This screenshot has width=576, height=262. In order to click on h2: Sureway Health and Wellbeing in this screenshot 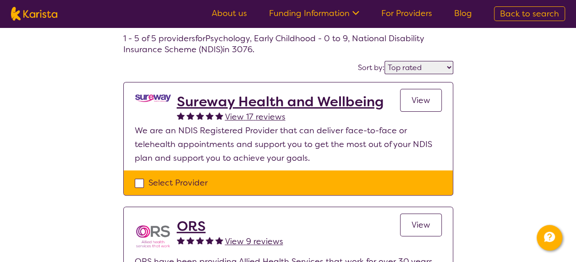, I will do `click(280, 102)`.